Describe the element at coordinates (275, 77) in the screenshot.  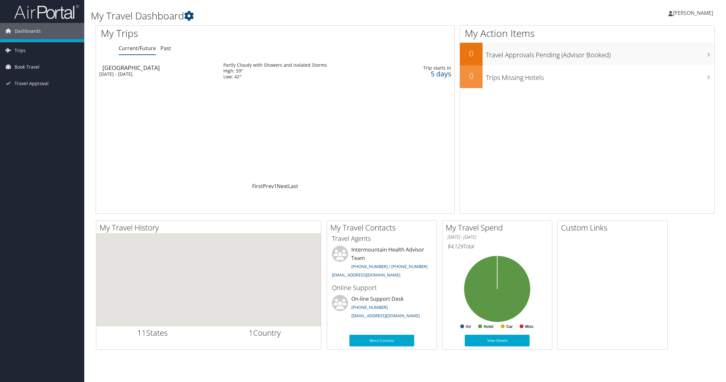
I see `div: Low: 42°` at that location.